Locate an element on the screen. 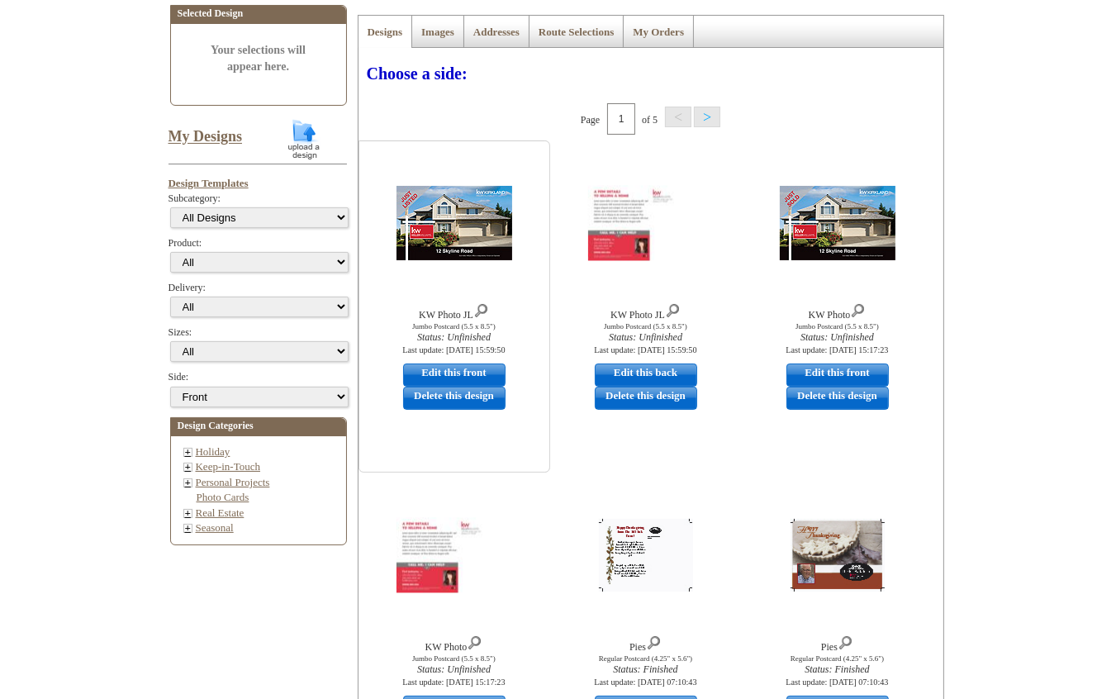 The width and height of the screenshot is (1116, 699). a: Seasonal is located at coordinates (215, 527).